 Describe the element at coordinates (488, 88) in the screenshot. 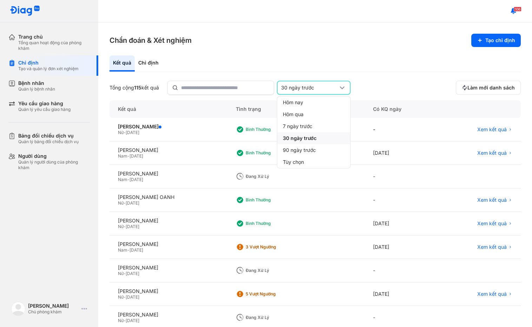

I see `button: Làm mới danh sách` at that location.